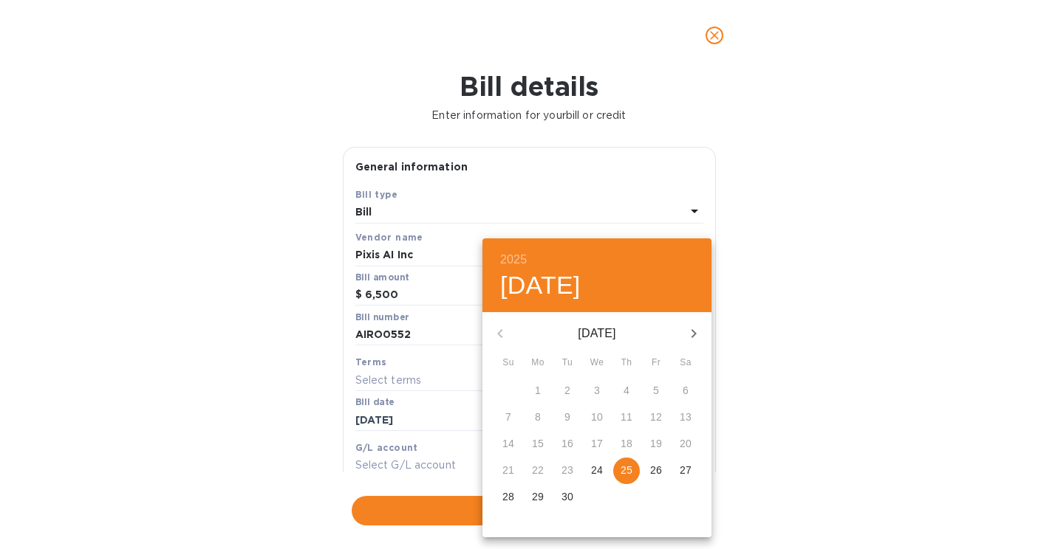  Describe the element at coordinates (538, 498) in the screenshot. I see `button: 29` at that location.